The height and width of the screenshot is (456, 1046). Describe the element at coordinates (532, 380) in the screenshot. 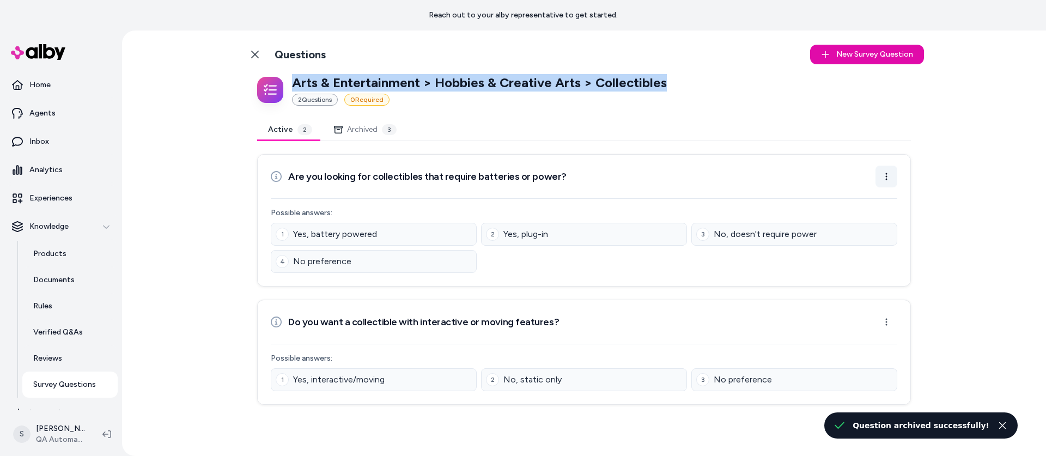

I see `span: No, static only` at that location.